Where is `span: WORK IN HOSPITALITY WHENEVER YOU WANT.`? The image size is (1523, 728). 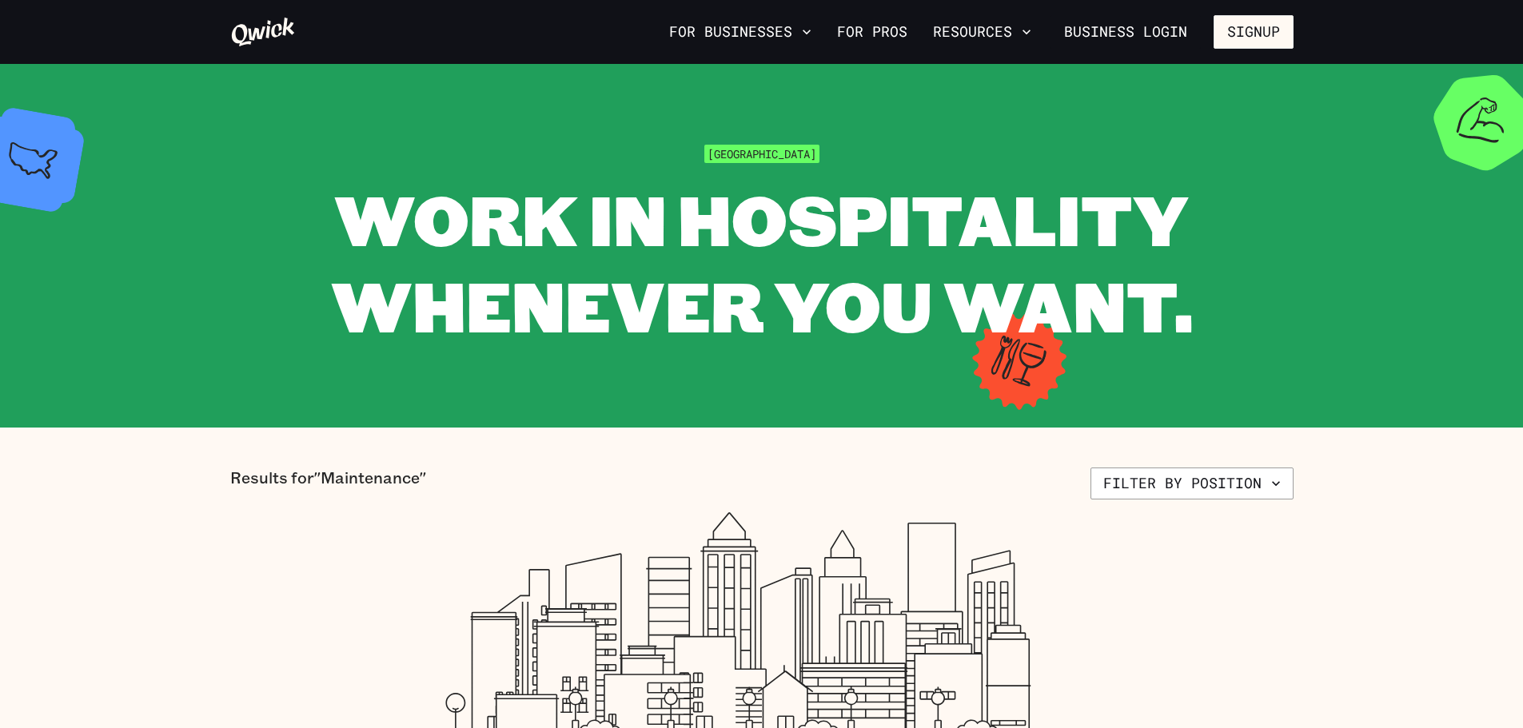
span: WORK IN HOSPITALITY WHENEVER YOU WANT. is located at coordinates (762, 261).